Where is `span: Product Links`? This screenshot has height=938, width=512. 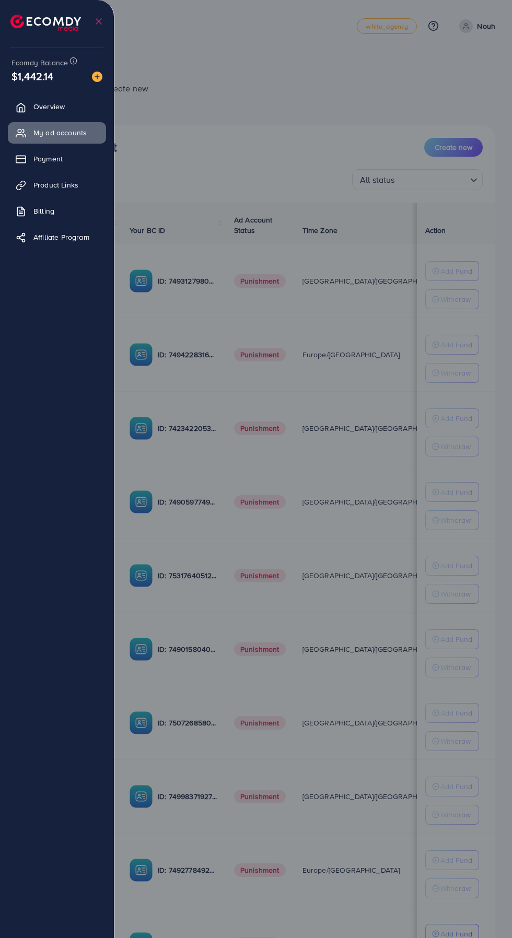
span: Product Links is located at coordinates (56, 185).